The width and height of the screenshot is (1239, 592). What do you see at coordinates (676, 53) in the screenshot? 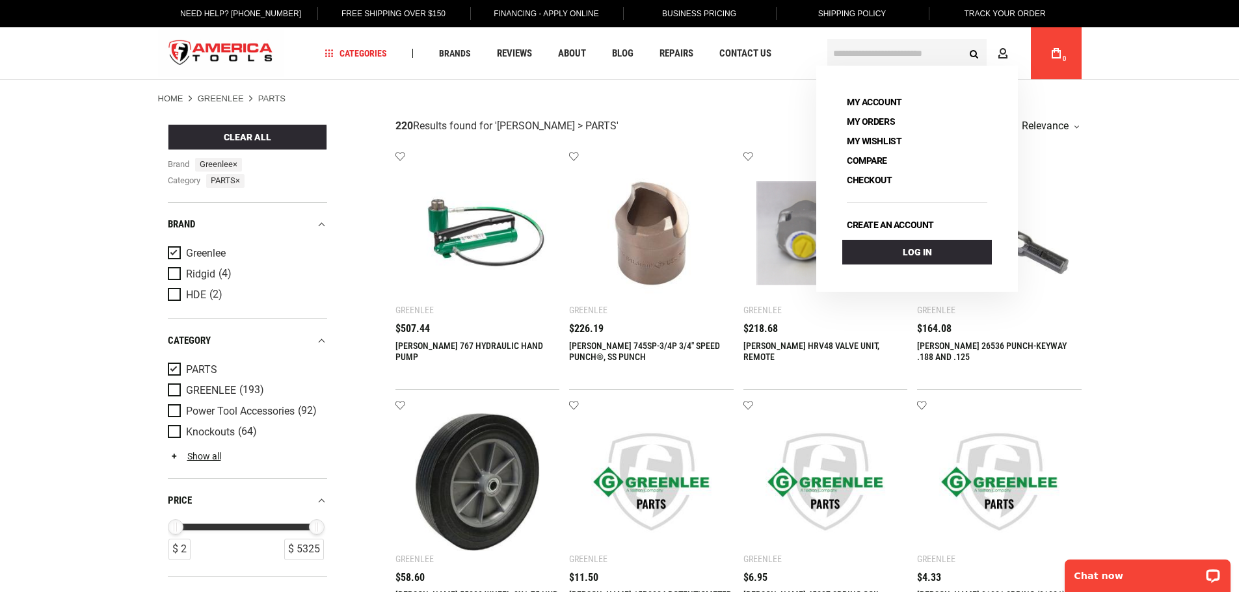
I see `a: Repairs` at bounding box center [676, 53].